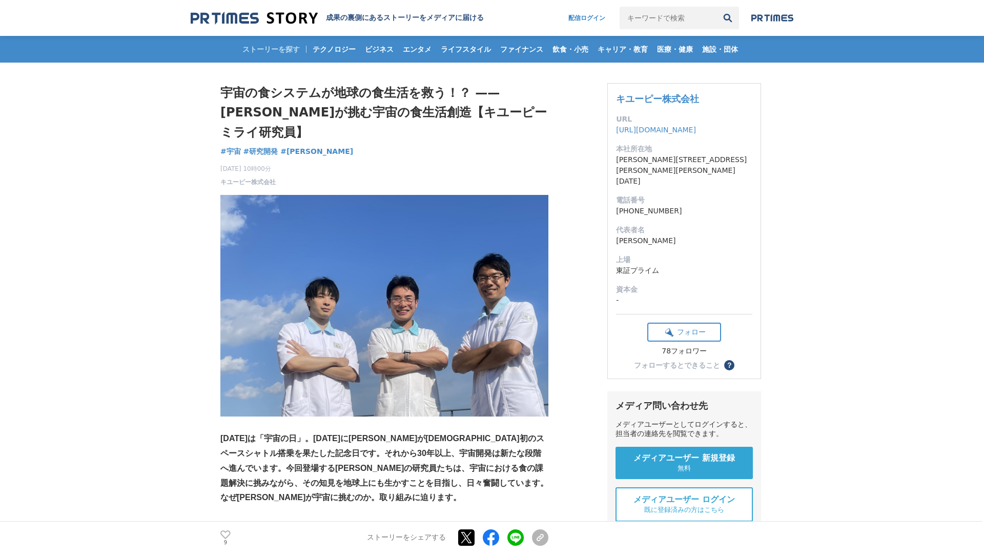 This screenshot has height=554, width=984. Describe the element at coordinates (337, 18) in the screenshot. I see `a: 成果の裏側にあるストーリーをメディアに届ける 成果の裏側にあるストーリーをメディアに届ける` at that location.